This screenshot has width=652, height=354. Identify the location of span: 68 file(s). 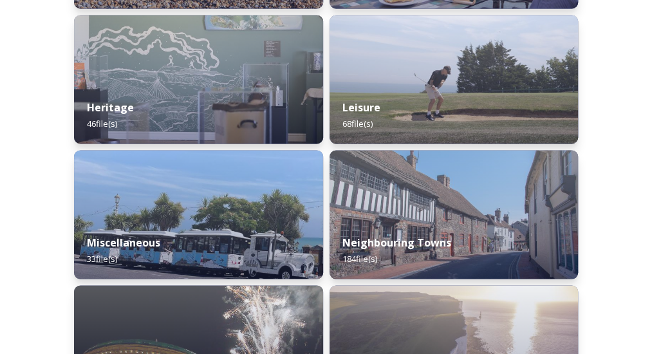
(357, 123).